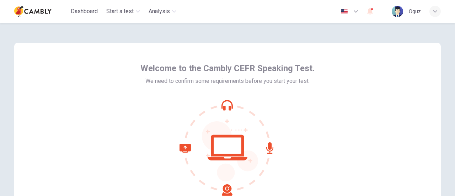 Image resolution: width=455 pixels, height=196 pixels. I want to click on span: We need to confirm some requirements before you start your test., so click(228, 81).